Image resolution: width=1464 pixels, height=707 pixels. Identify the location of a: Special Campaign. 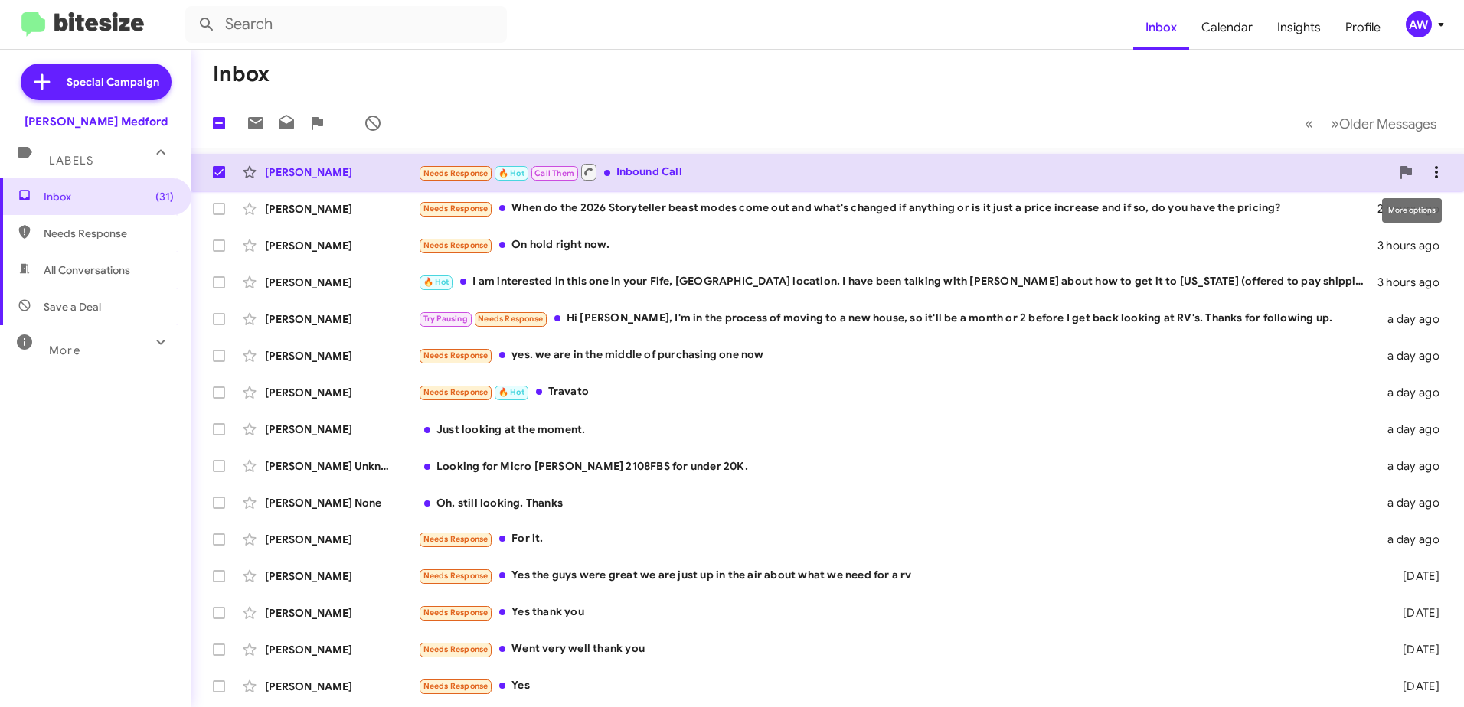
(96, 82).